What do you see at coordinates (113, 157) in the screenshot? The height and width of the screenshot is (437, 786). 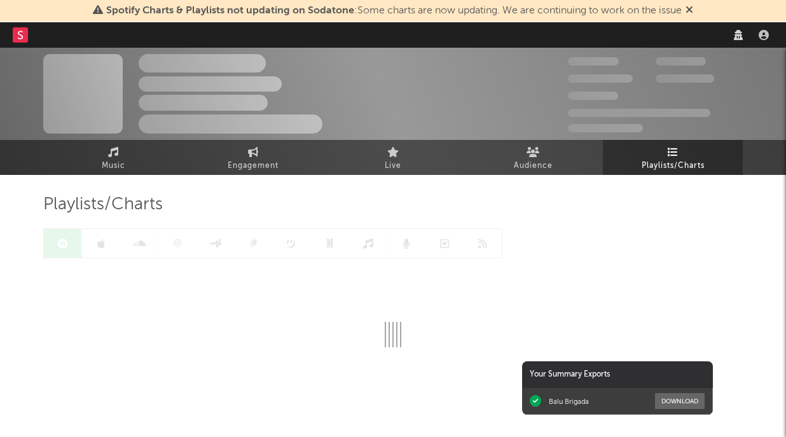 I see `a: Music` at bounding box center [113, 157].